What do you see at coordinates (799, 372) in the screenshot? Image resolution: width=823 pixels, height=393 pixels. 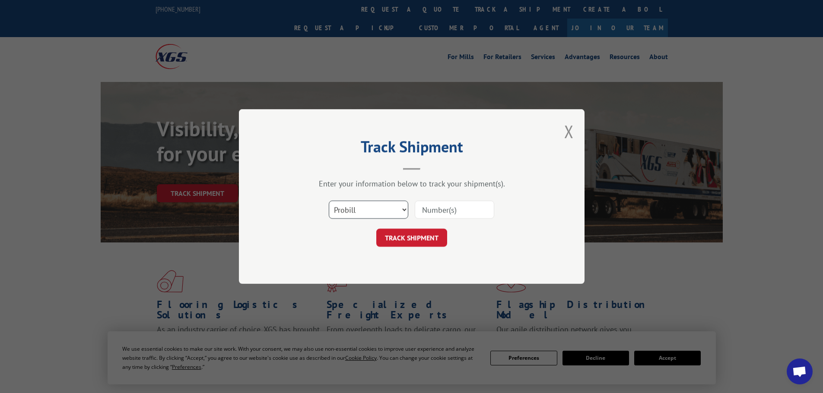 I see `div: Open chat` at bounding box center [799, 372].